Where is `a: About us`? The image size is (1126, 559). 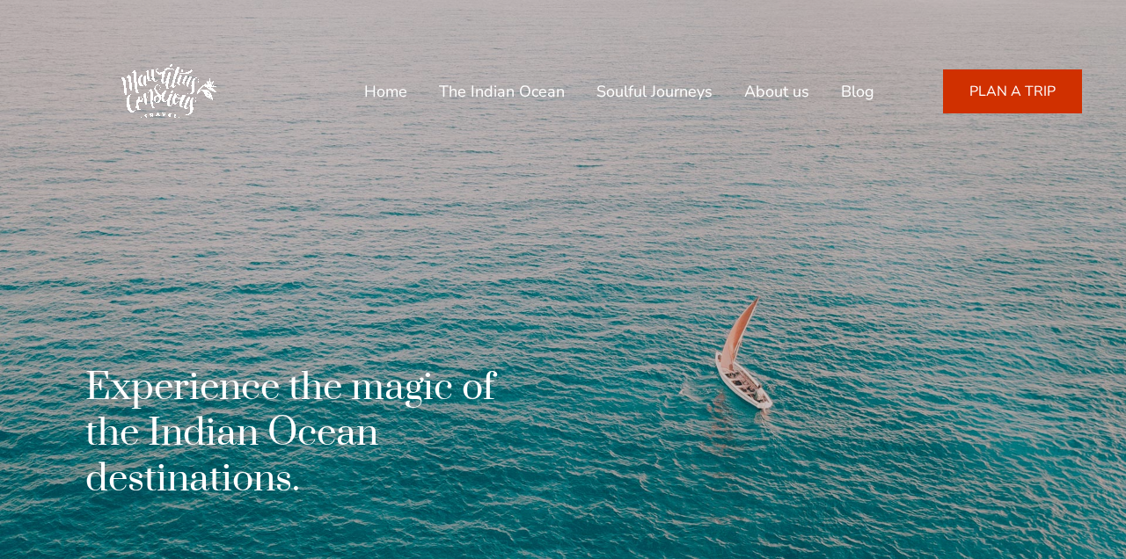
a: About us is located at coordinates (777, 91).